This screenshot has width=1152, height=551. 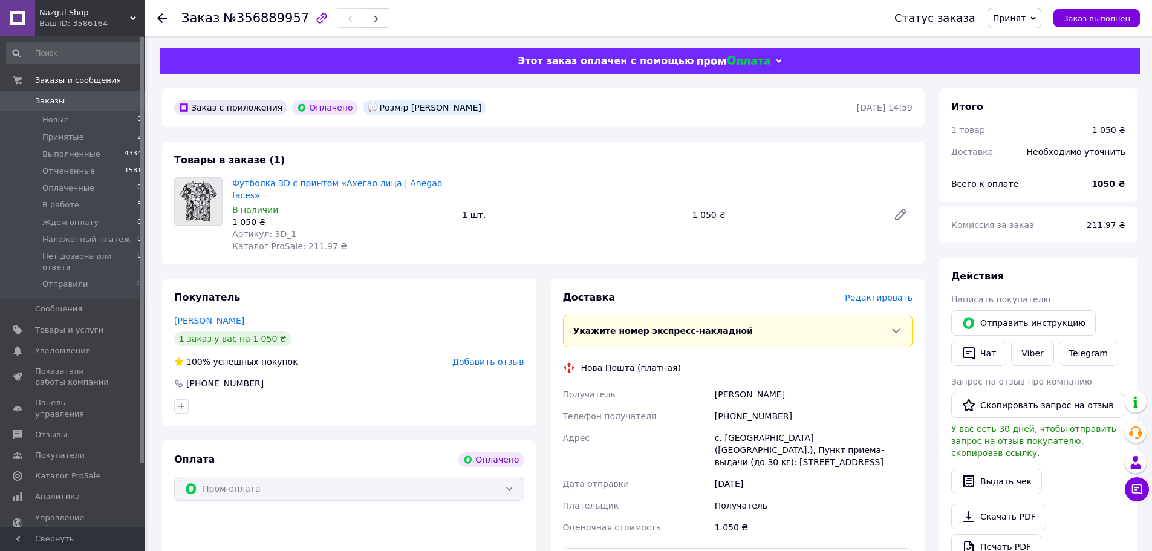 I want to click on span: Нет дозвона или ответа, so click(x=90, y=262).